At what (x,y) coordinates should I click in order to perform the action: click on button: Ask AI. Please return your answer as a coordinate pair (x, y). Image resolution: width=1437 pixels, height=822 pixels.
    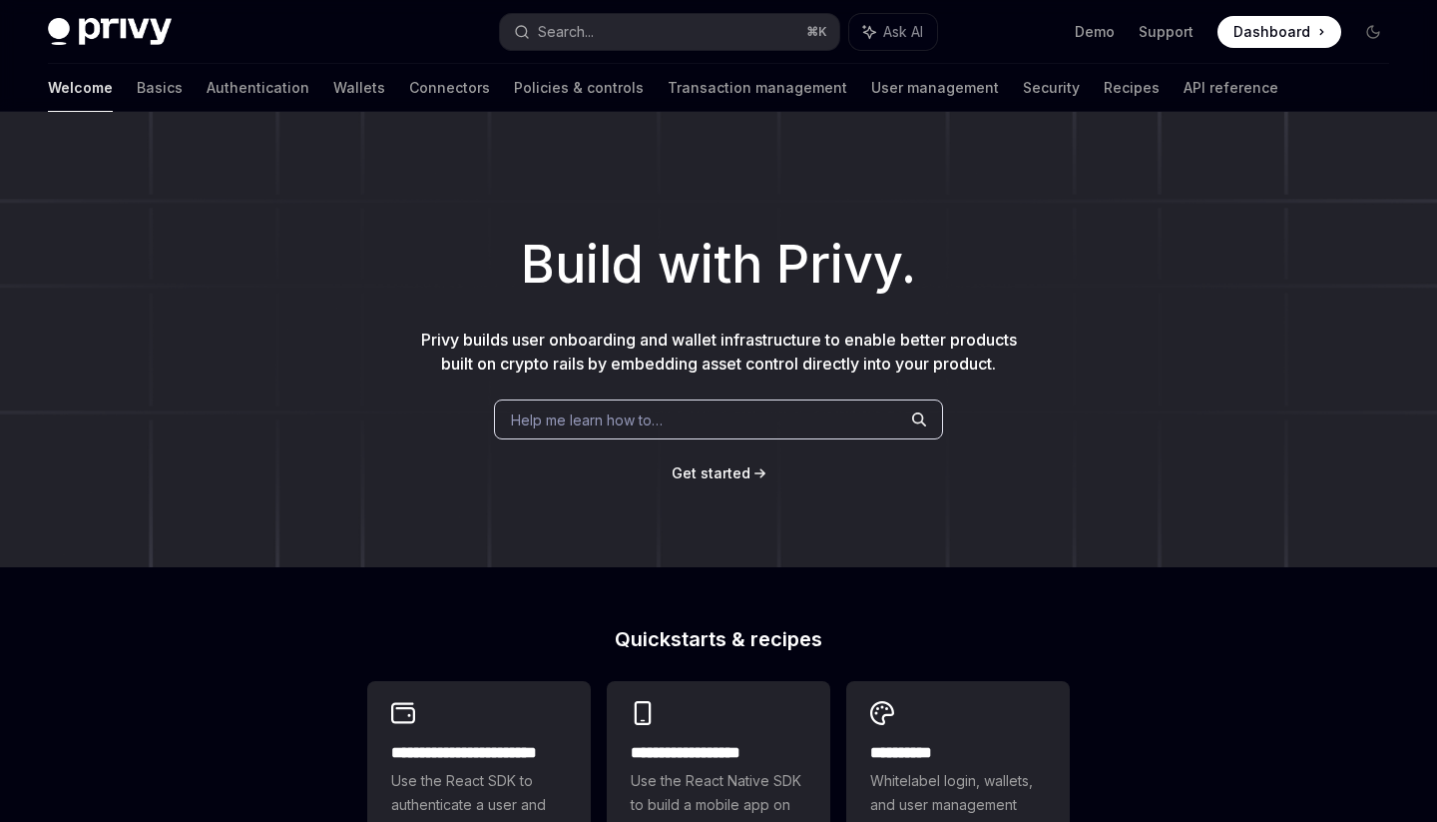
    Looking at the image, I should click on (893, 32).